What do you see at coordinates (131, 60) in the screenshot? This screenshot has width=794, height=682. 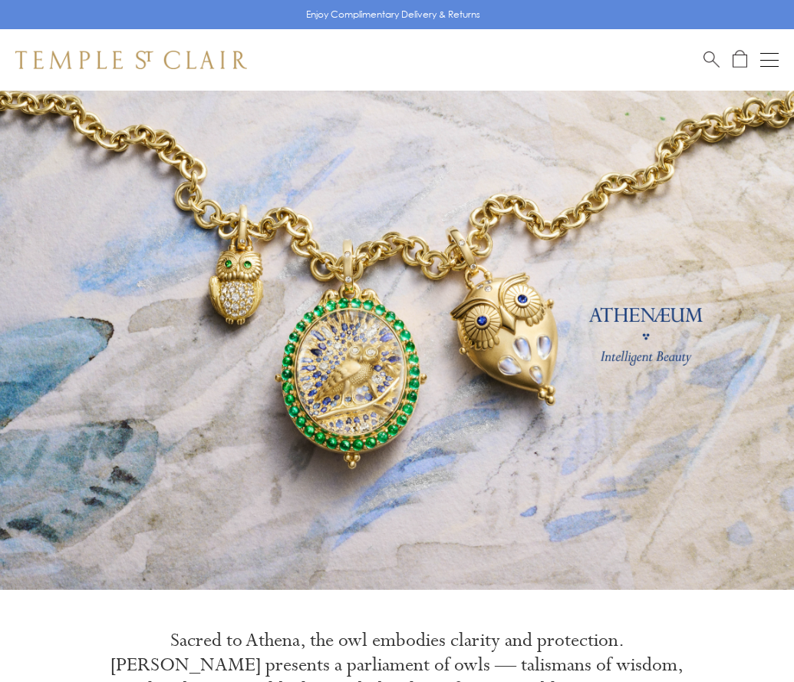 I see `img: Temple St. Clair` at bounding box center [131, 60].